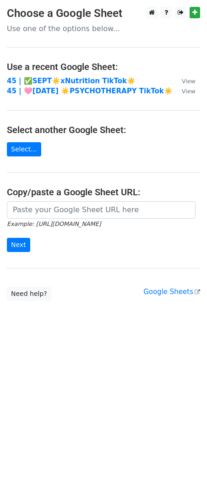 Image resolution: width=207 pixels, height=504 pixels. I want to click on p: Use one of the options below..., so click(103, 28).